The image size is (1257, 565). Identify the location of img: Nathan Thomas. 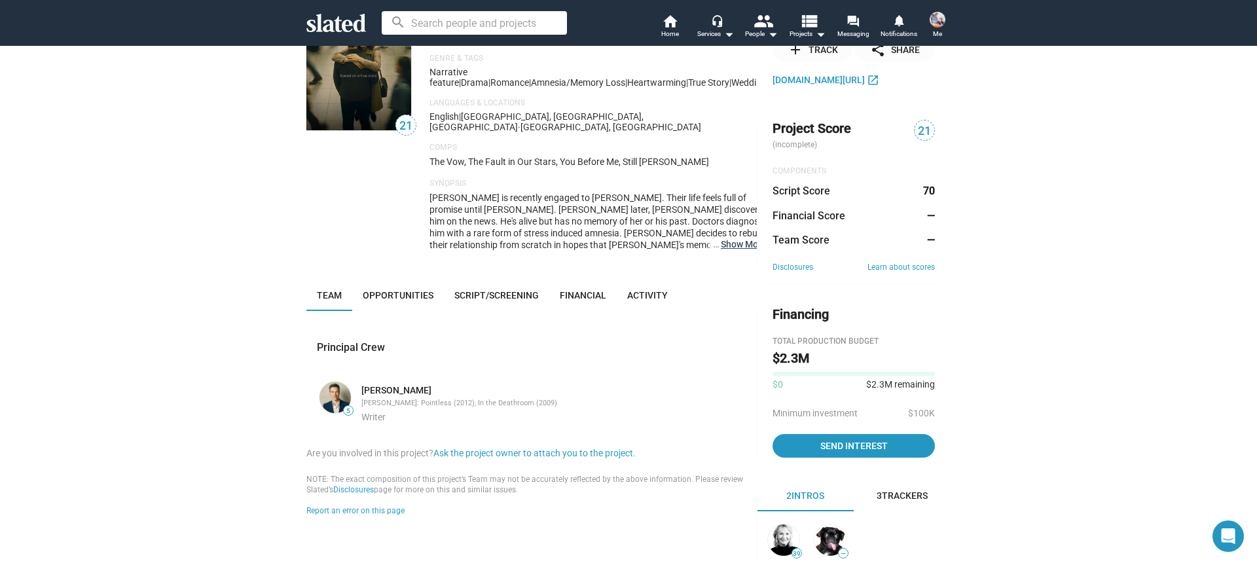
(938, 20).